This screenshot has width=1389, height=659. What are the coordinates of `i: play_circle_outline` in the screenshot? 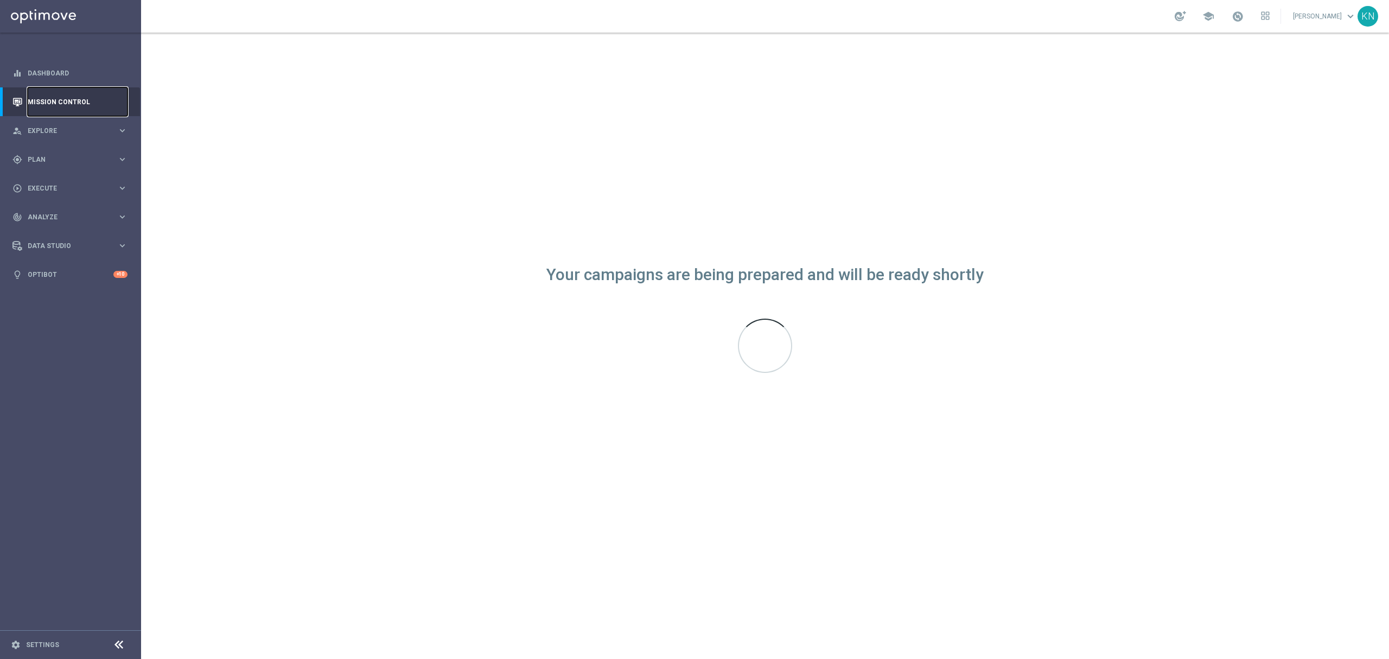 It's located at (17, 188).